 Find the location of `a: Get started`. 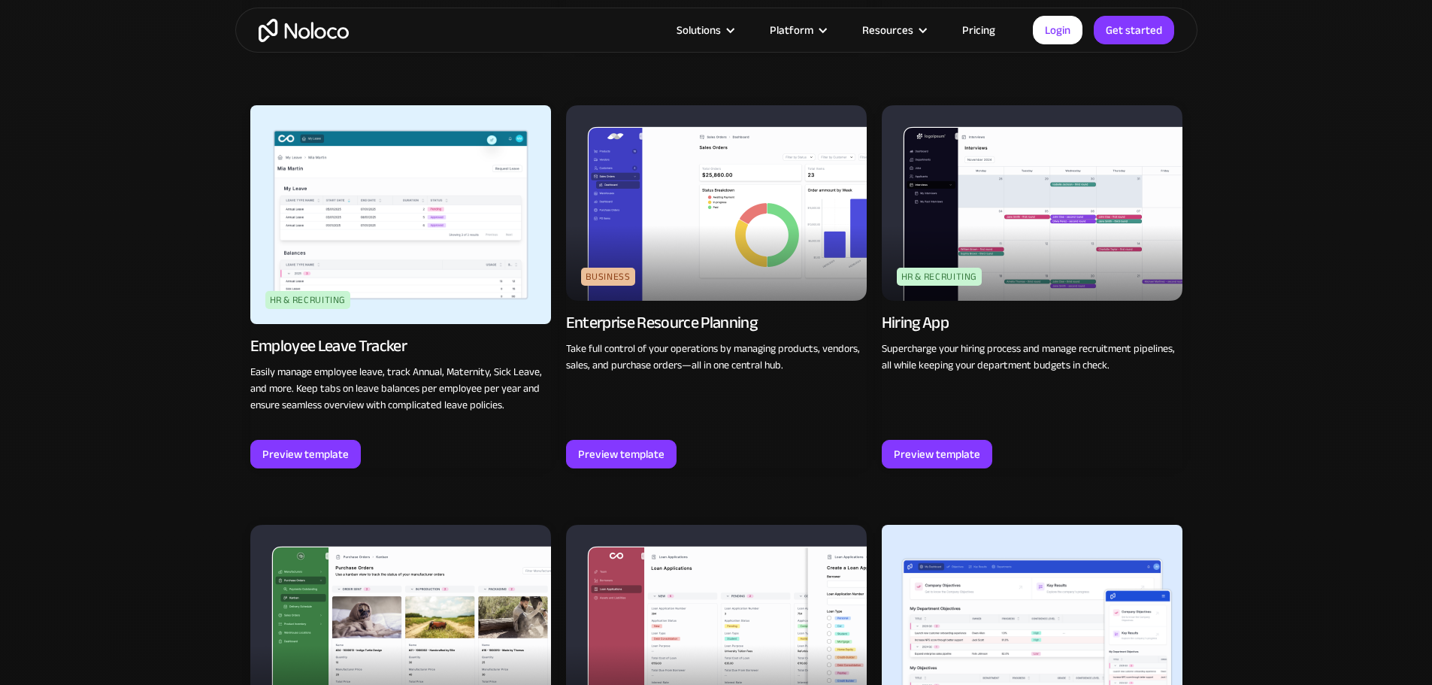

a: Get started is located at coordinates (1134, 30).